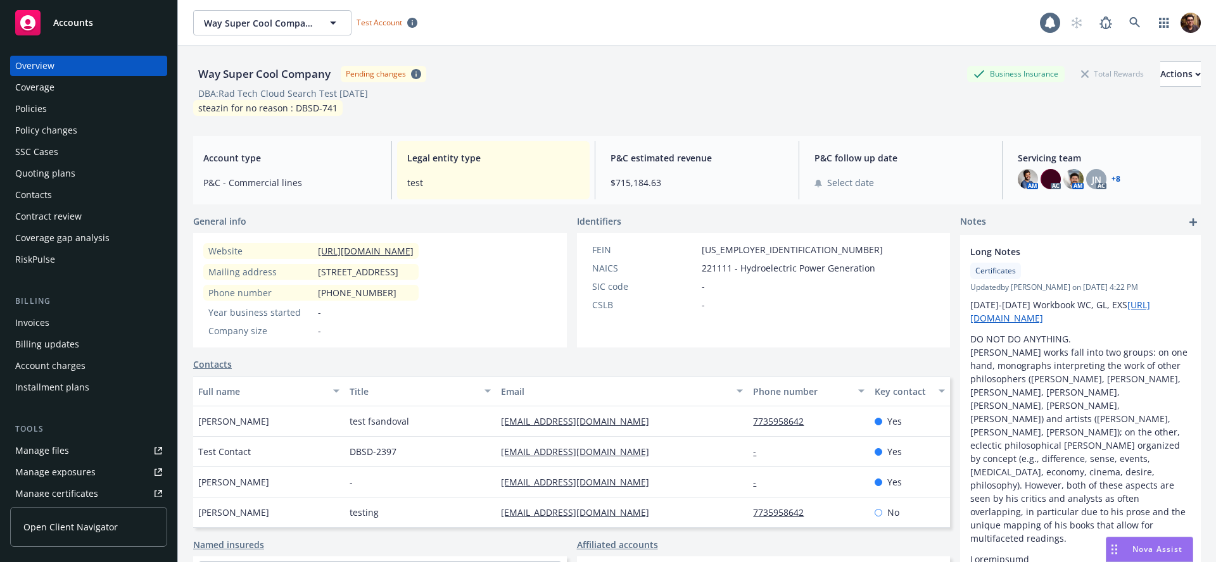 Image resolution: width=1216 pixels, height=562 pixels. Describe the element at coordinates (258, 23) in the screenshot. I see `span: Way Super Cool Company` at that location.